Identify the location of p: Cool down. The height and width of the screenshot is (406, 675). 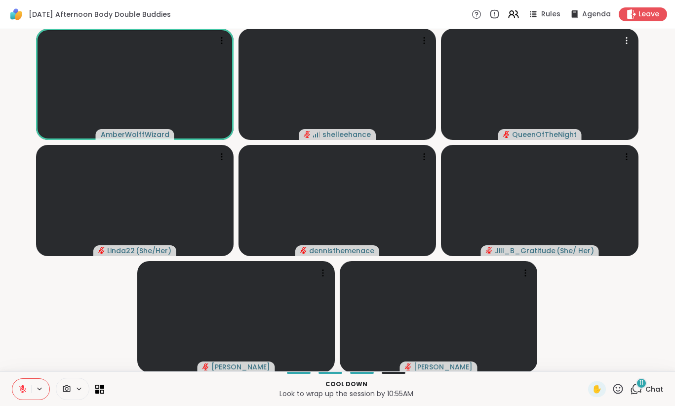
(346, 384).